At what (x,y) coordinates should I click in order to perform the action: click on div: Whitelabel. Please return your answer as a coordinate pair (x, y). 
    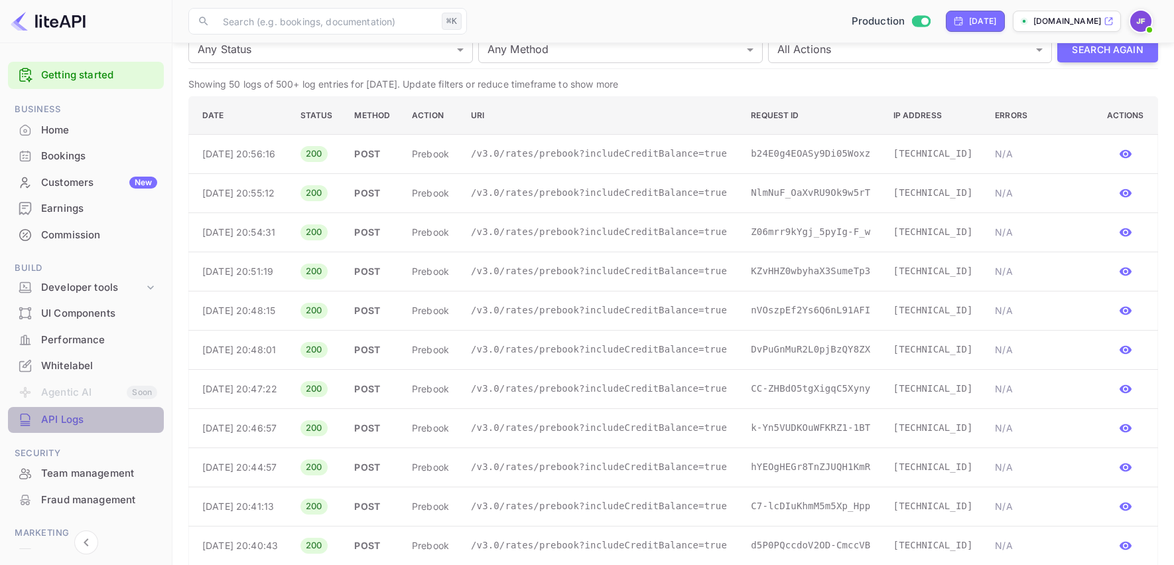
    Looking at the image, I should click on (99, 366).